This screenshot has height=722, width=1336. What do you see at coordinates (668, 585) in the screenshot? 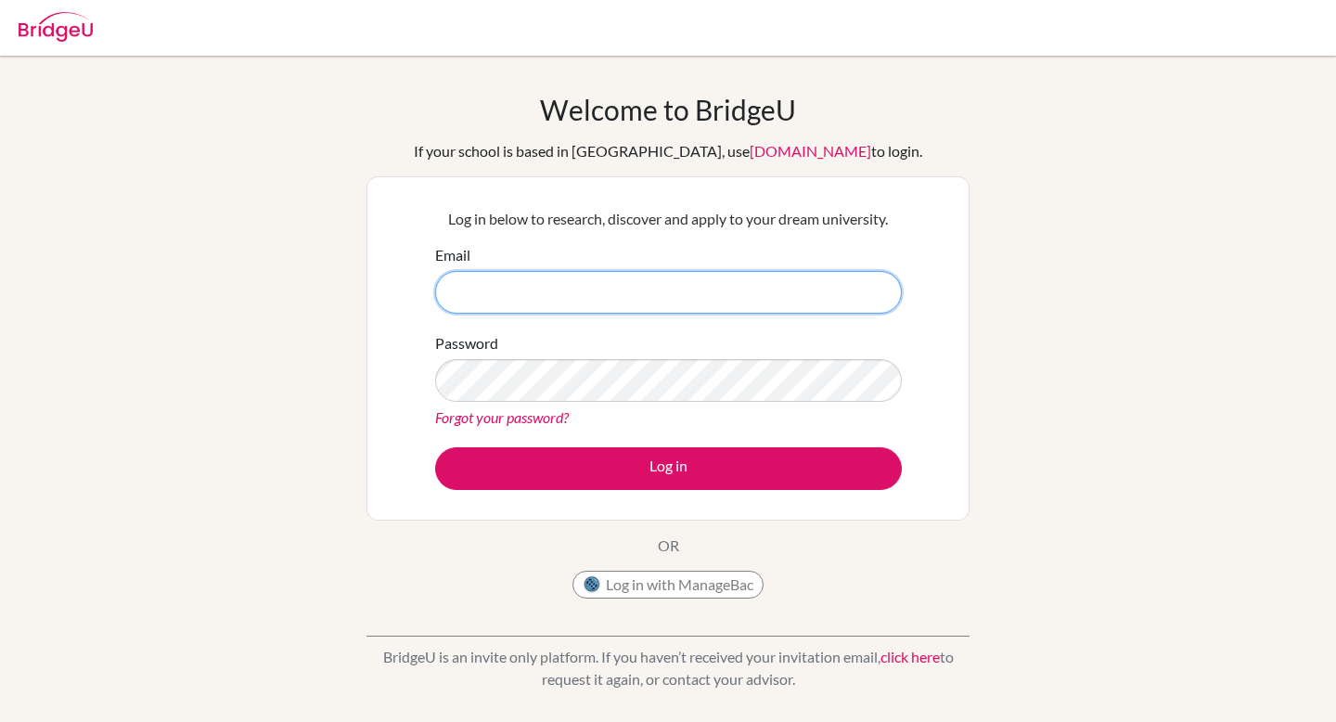
I see `button: Log in with ManageBac` at bounding box center [668, 585].